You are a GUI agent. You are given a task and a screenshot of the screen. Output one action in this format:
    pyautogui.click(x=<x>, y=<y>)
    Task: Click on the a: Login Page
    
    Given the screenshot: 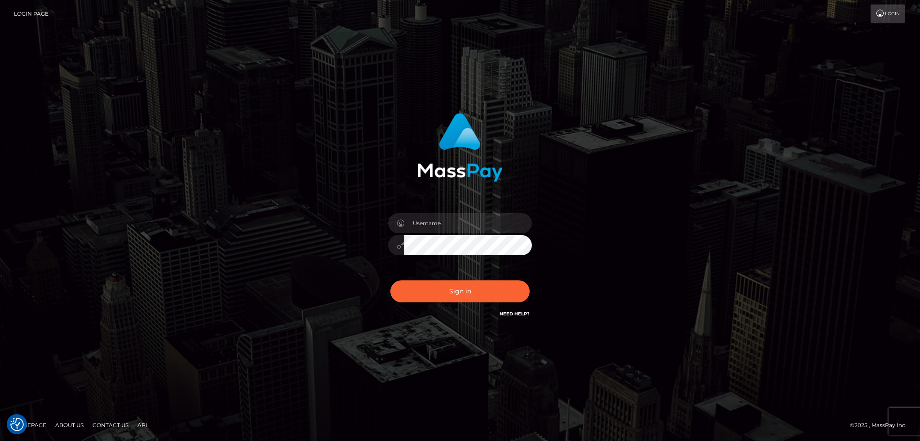 What is the action you would take?
    pyautogui.click(x=31, y=14)
    